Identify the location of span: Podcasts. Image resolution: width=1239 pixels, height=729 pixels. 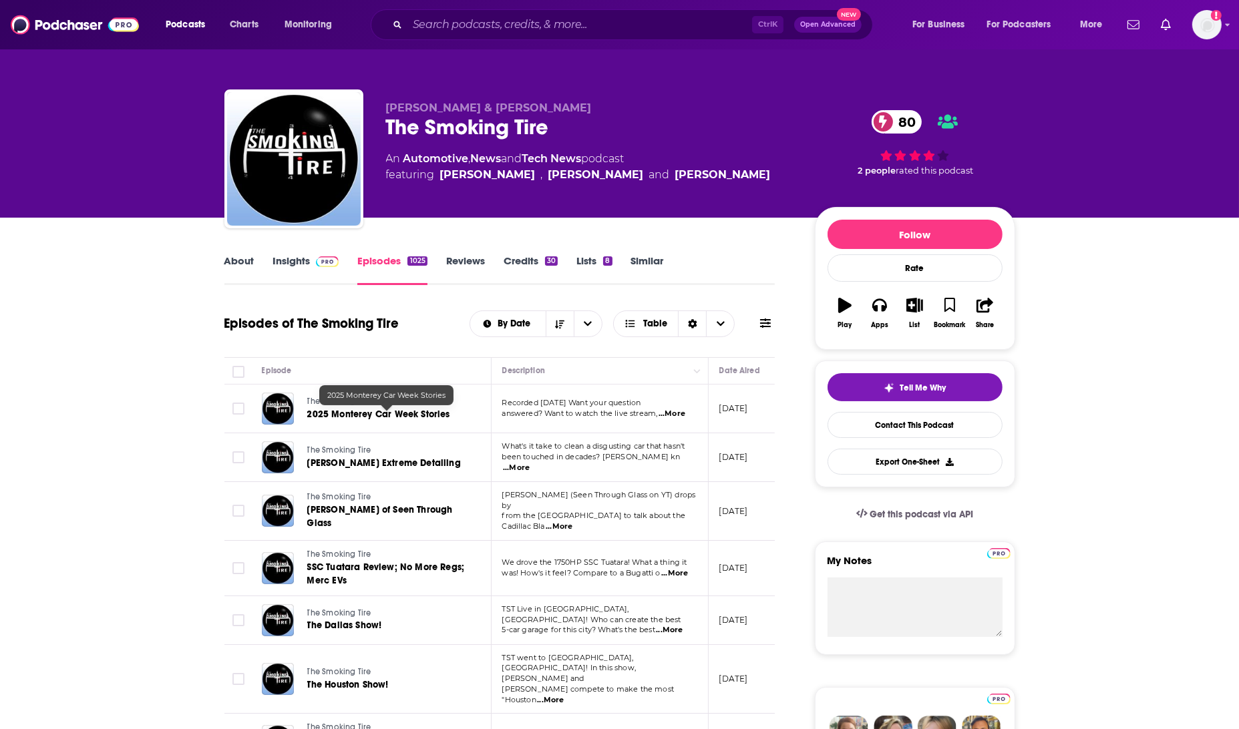
(185, 25).